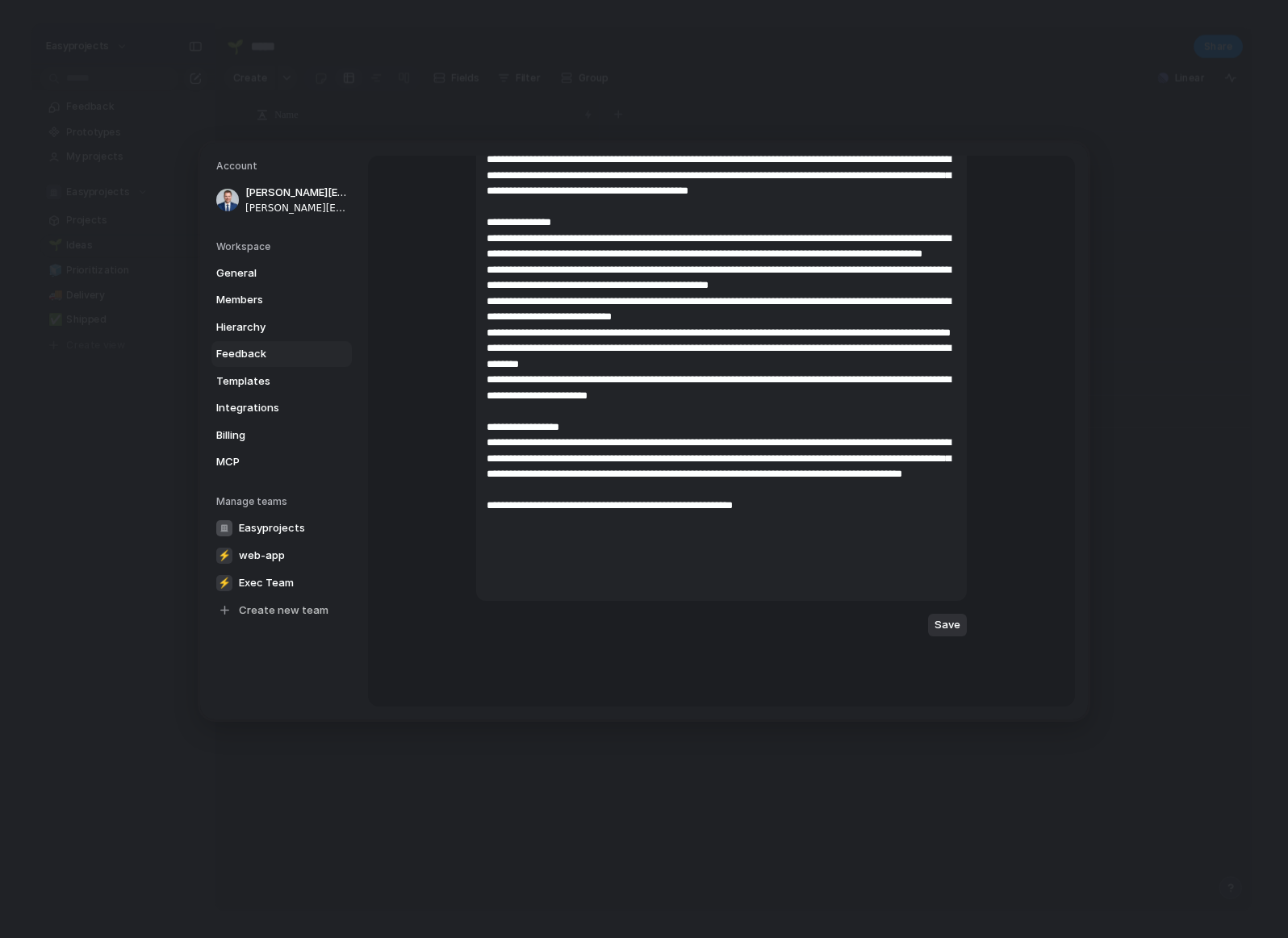 The image size is (1288, 938). I want to click on span: Members, so click(268, 300).